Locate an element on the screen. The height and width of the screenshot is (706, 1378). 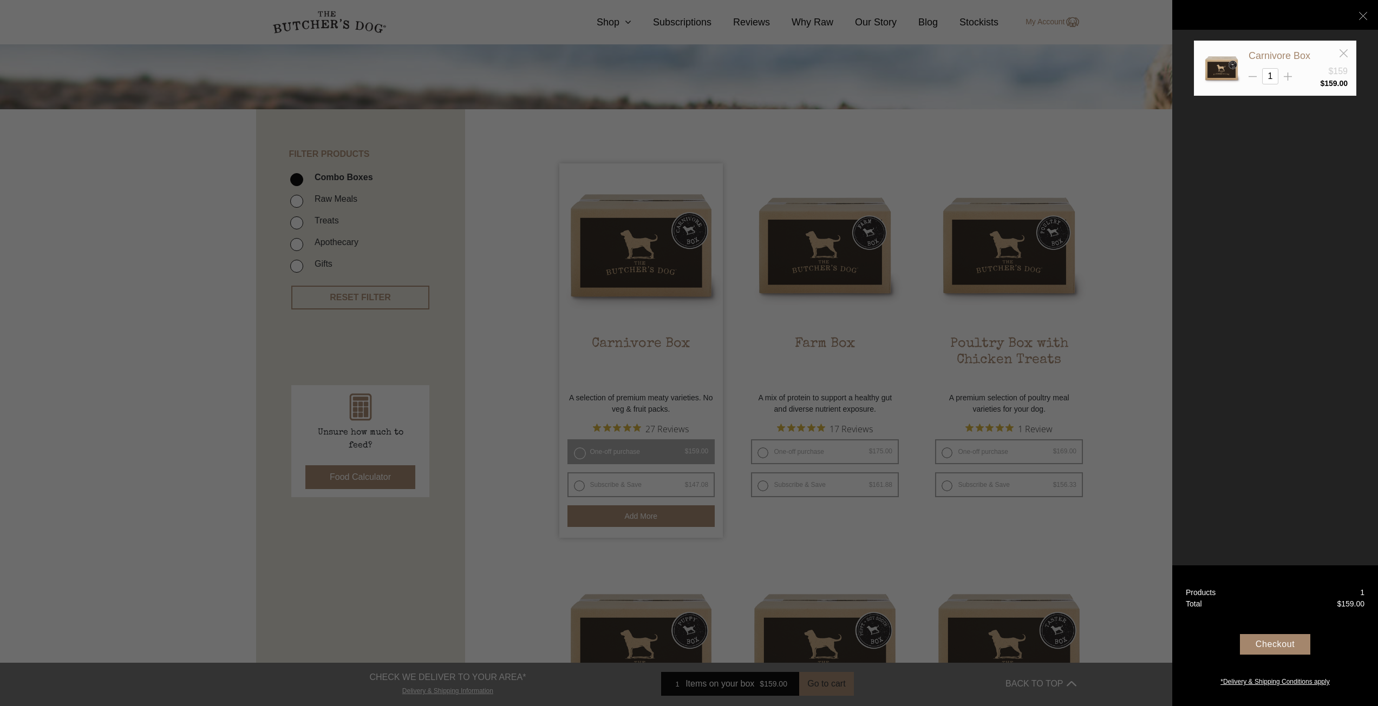
div: Checkout is located at coordinates (1275, 645).